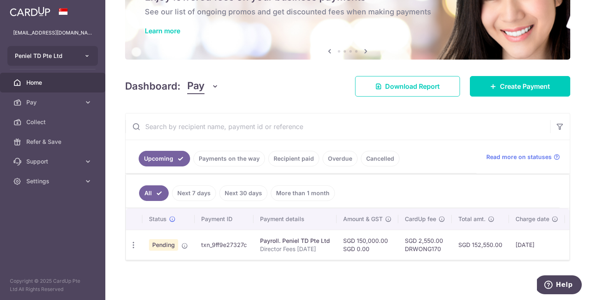 The height and width of the screenshot is (300, 590). I want to click on td: SGD 152,550.00, so click(480, 245).